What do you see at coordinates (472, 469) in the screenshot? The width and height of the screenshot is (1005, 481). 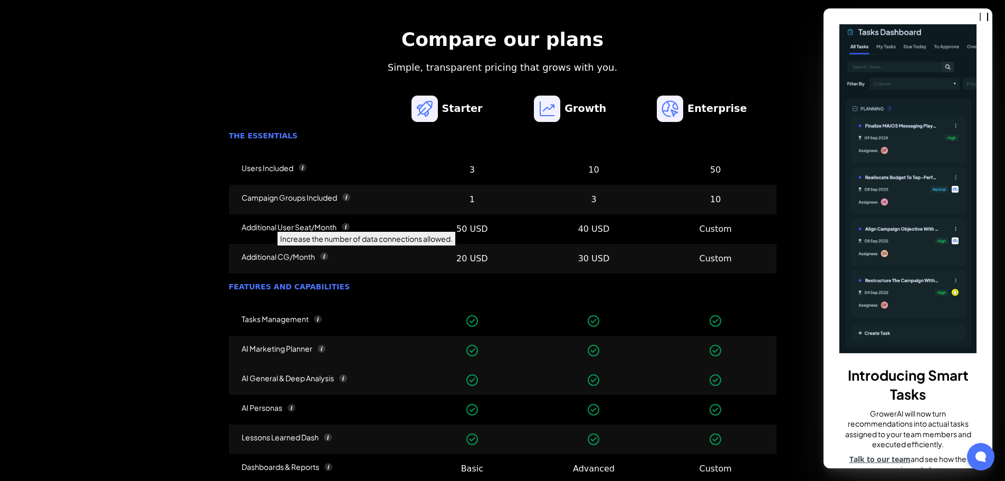 I see `div: Basic` at bounding box center [472, 469].